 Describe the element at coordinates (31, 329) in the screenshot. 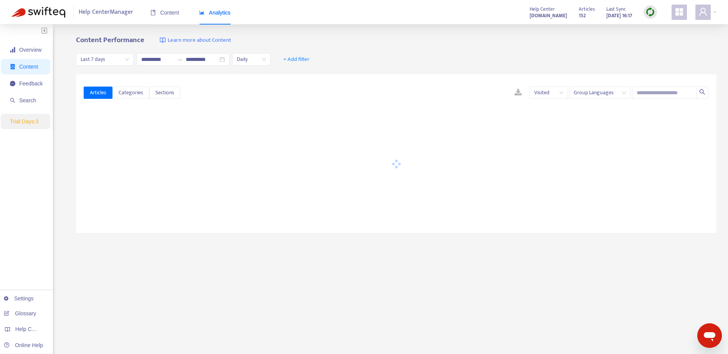

I see `span: Help Centers` at that location.